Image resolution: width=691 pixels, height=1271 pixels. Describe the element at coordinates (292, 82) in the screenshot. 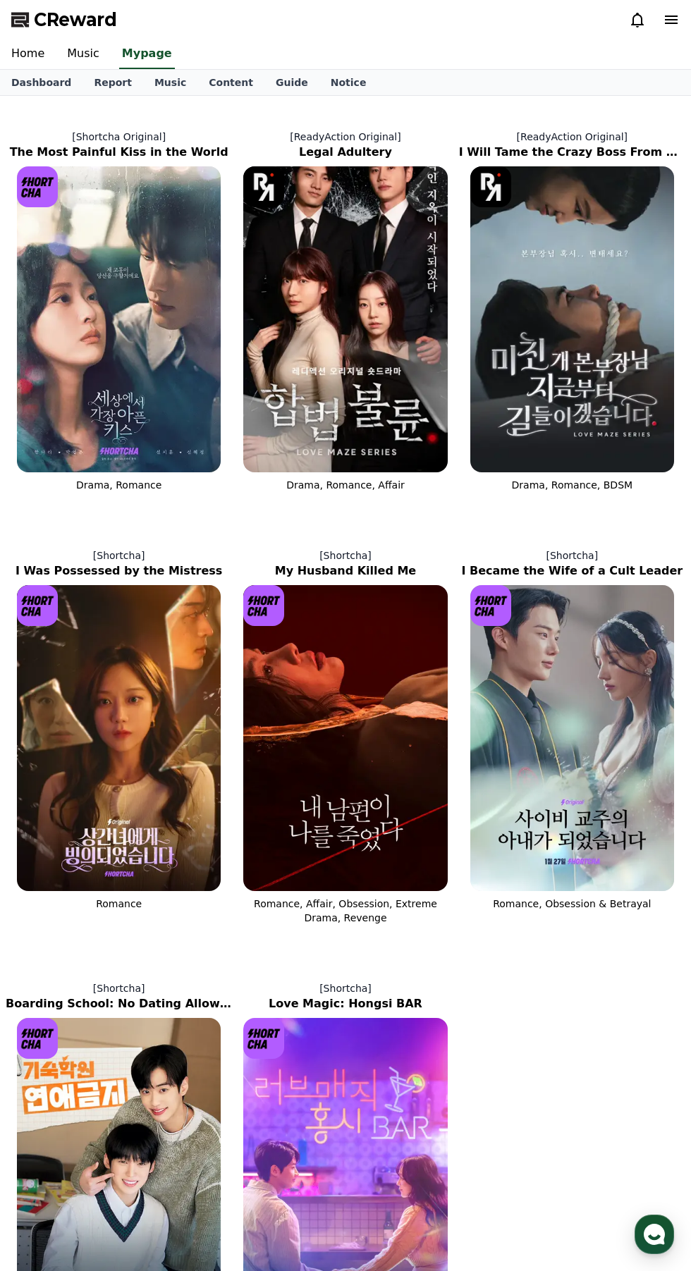

I see `a: Guide` at that location.